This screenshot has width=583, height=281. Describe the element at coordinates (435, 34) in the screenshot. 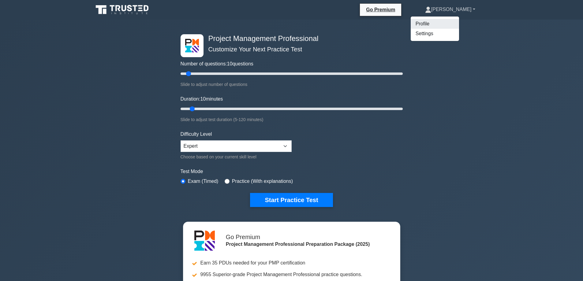

I see `a: Settings` at that location.